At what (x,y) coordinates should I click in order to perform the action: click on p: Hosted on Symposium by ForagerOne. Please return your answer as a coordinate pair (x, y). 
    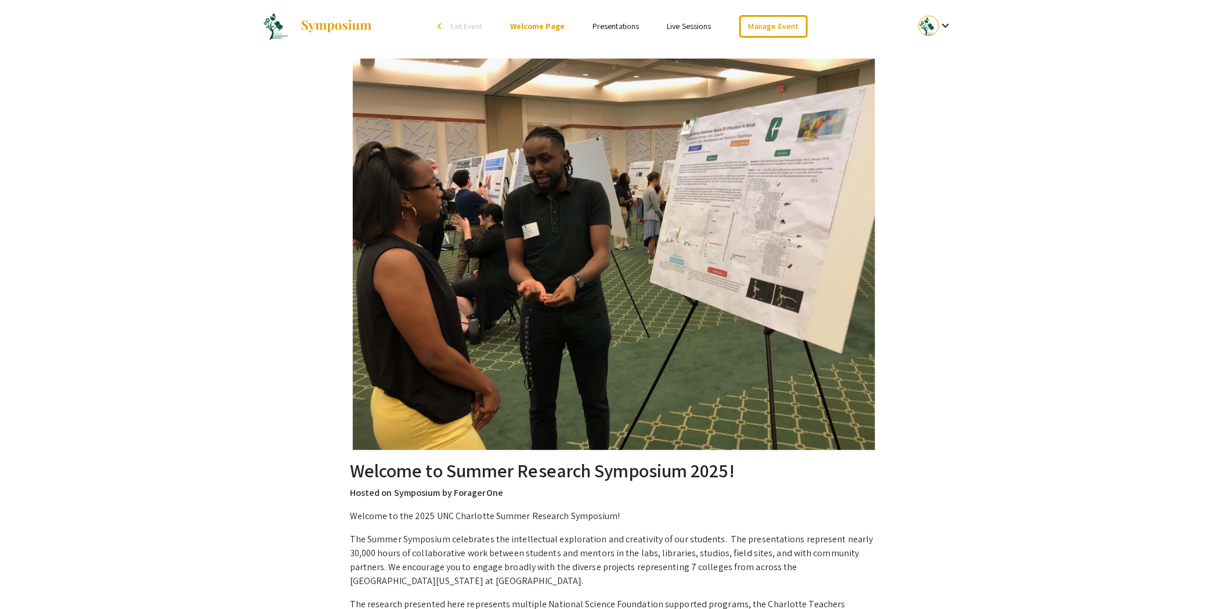
    Looking at the image, I should click on (614, 493).